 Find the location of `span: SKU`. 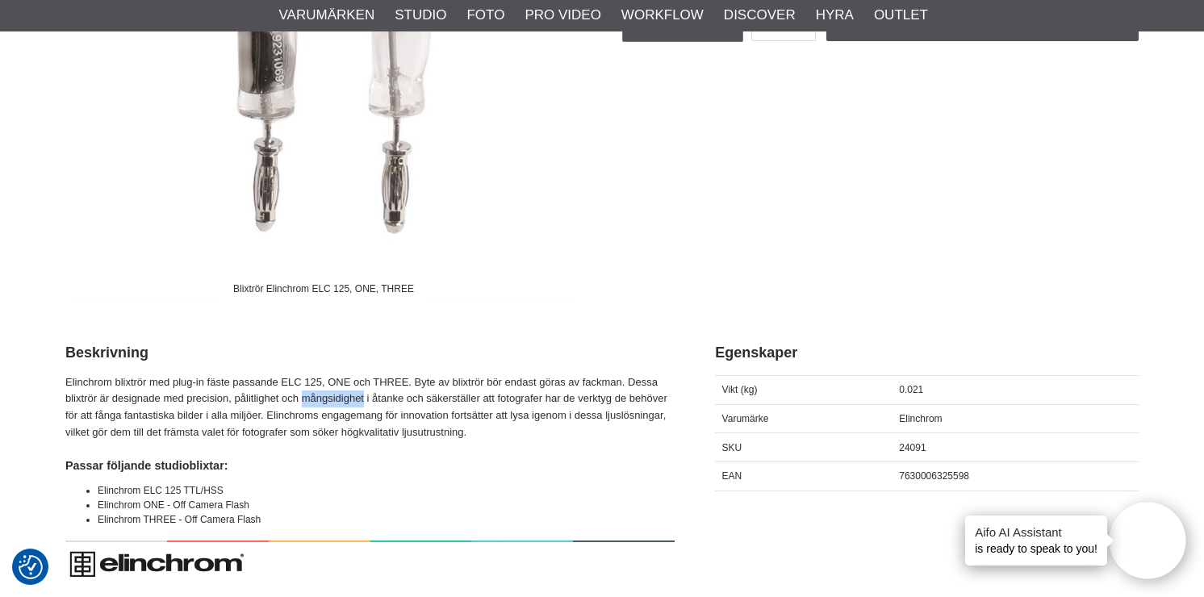

span: SKU is located at coordinates (732, 448).